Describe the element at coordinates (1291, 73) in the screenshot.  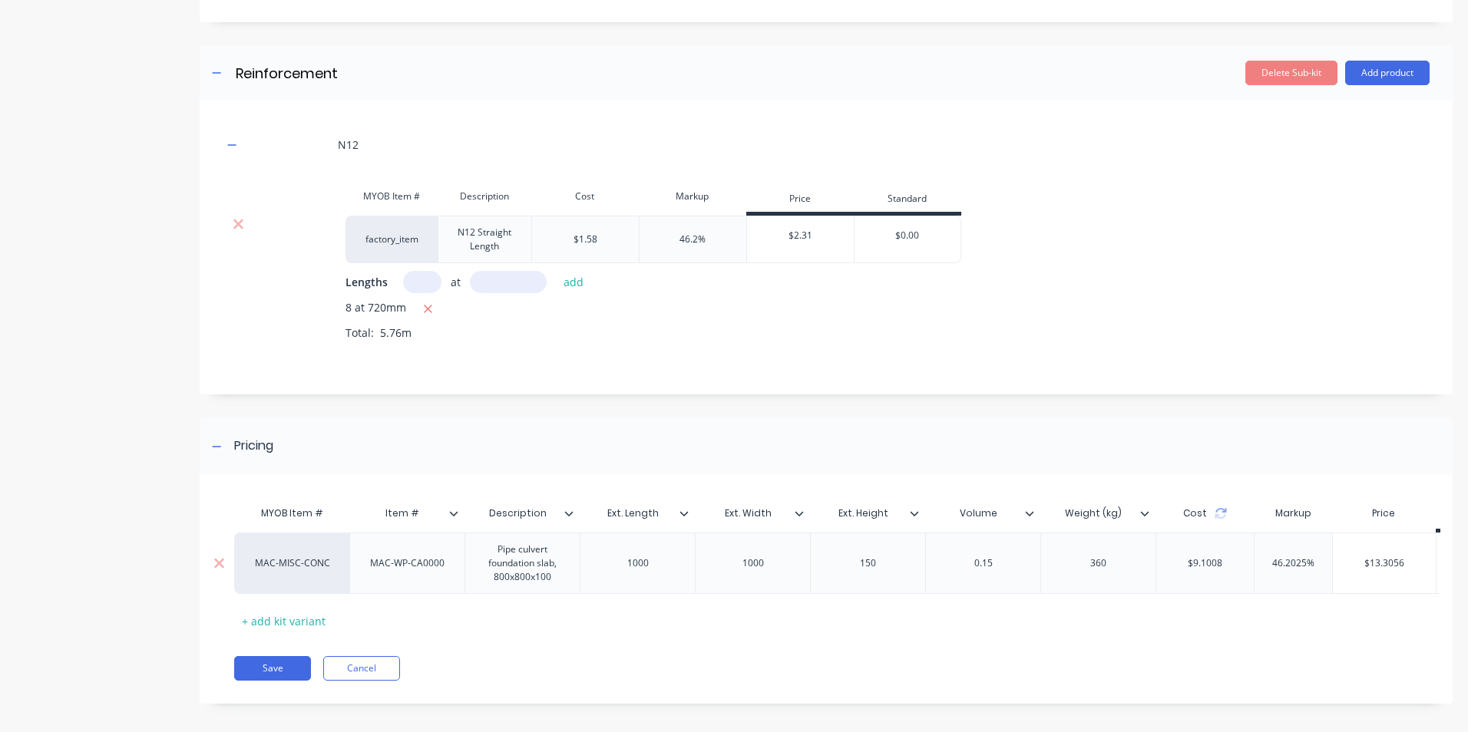
I see `button: Delete Sub-kit` at that location.